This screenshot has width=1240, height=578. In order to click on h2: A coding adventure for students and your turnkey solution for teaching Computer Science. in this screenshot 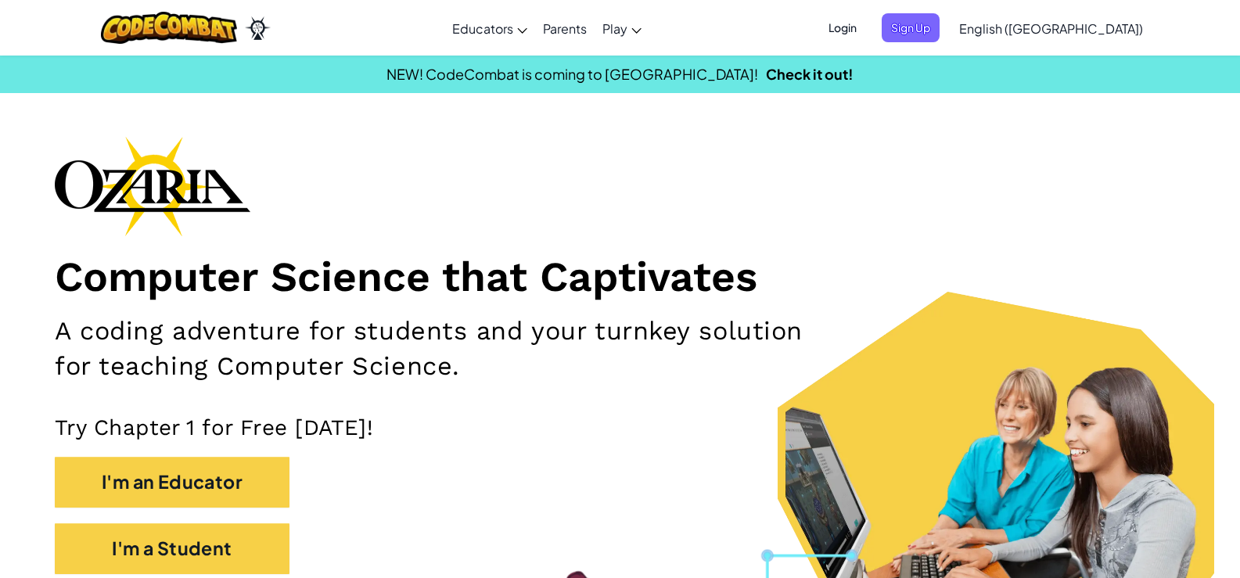, I will do `click(433, 348)`.